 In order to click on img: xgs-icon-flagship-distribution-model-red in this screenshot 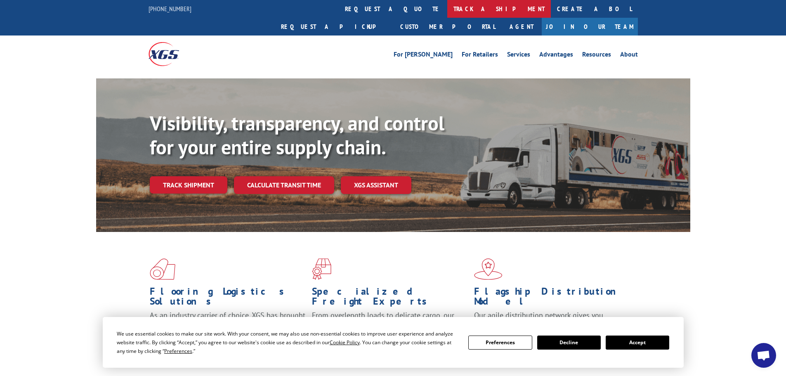, I will do `click(488, 269)`.